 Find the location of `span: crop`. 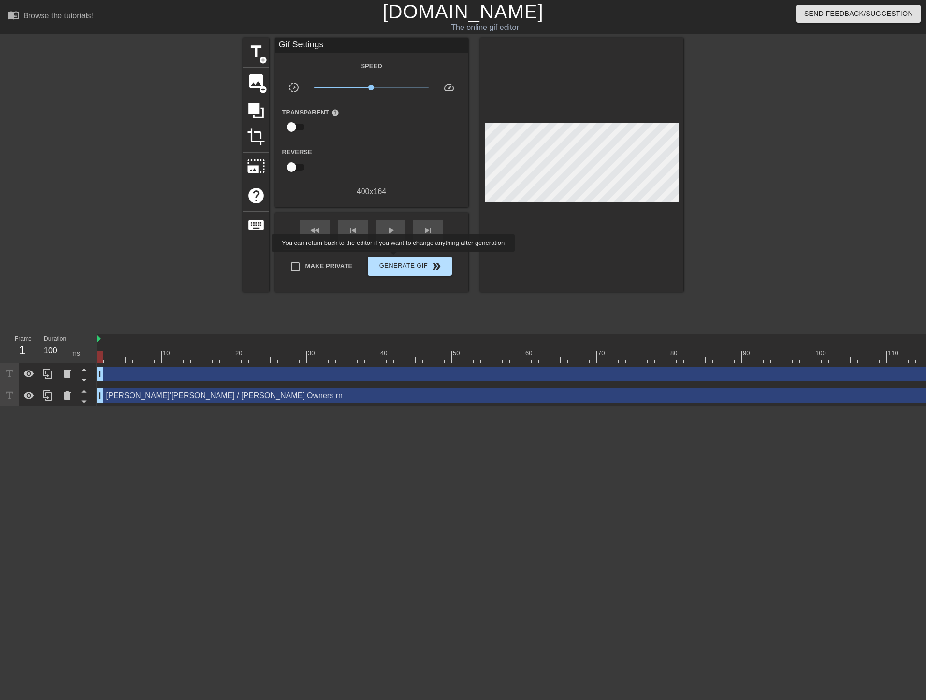

span: crop is located at coordinates (256, 137).